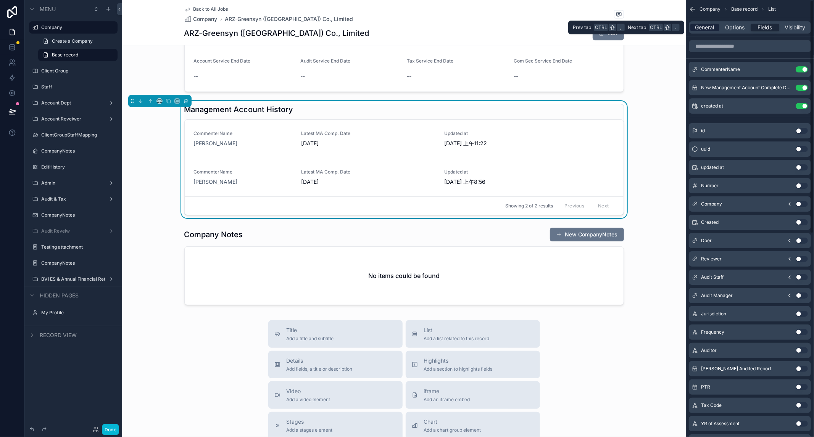 Image resolution: width=814 pixels, height=437 pixels. I want to click on a: Admin, so click(73, 183).